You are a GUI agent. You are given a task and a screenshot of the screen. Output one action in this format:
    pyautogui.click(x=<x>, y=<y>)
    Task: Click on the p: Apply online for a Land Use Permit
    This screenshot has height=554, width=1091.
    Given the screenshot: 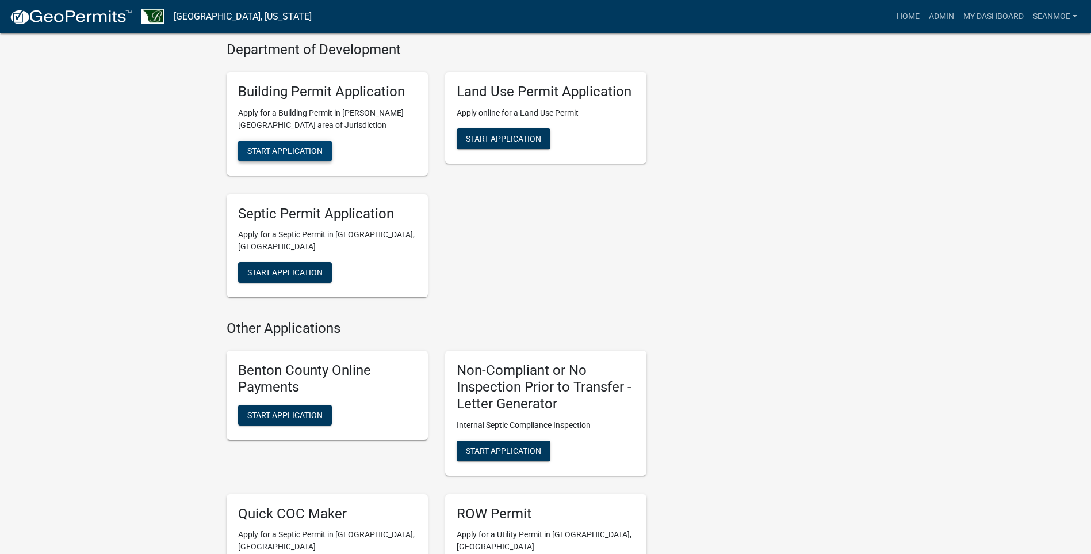 What is the action you would take?
    pyautogui.click(x=546, y=113)
    